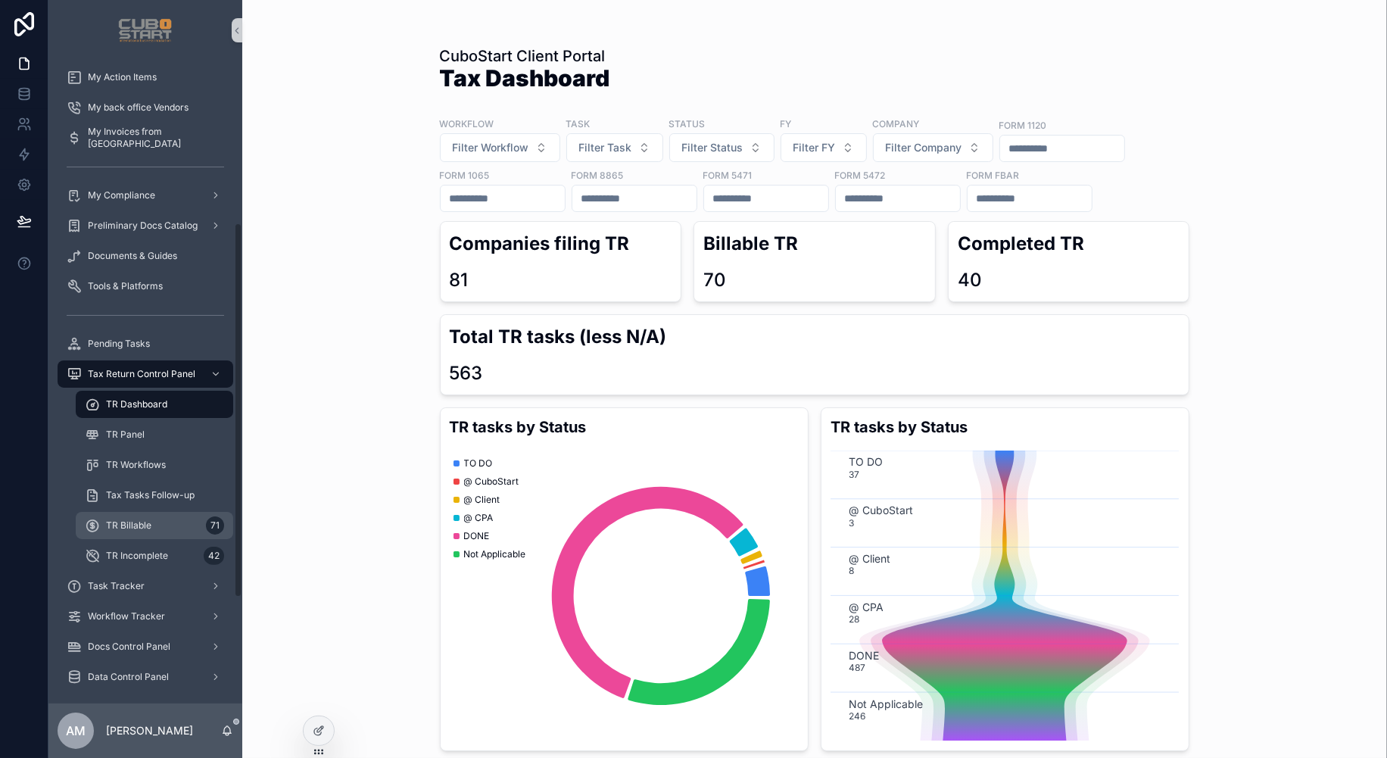  I want to click on span: TR Incomplete, so click(137, 556).